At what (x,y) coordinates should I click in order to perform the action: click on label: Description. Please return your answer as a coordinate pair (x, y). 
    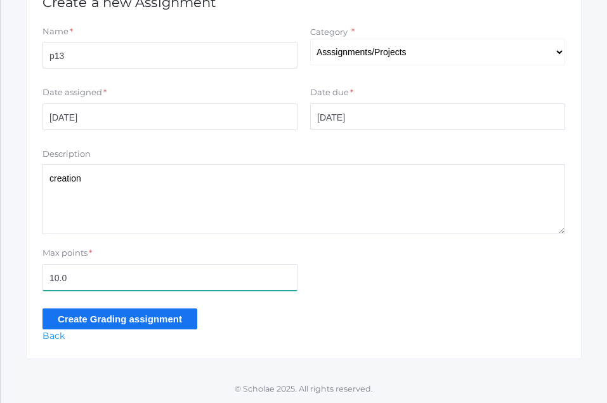
    Looking at the image, I should click on (67, 154).